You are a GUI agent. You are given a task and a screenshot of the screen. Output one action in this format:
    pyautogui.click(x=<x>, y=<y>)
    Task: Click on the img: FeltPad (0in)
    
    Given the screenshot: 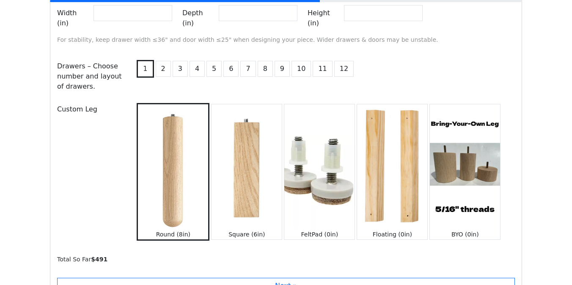 What is the action you would take?
    pyautogui.click(x=319, y=167)
    